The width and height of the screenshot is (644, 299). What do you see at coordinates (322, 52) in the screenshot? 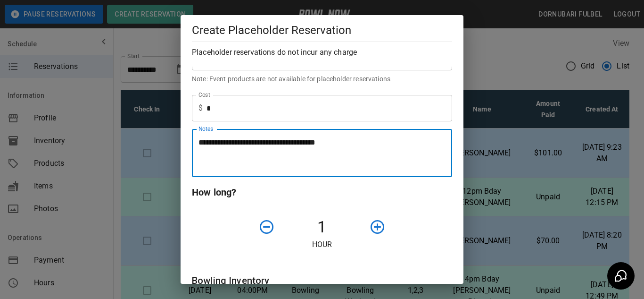
I see `h6: Placeholder reservations do not incur any charge` at bounding box center [322, 52].